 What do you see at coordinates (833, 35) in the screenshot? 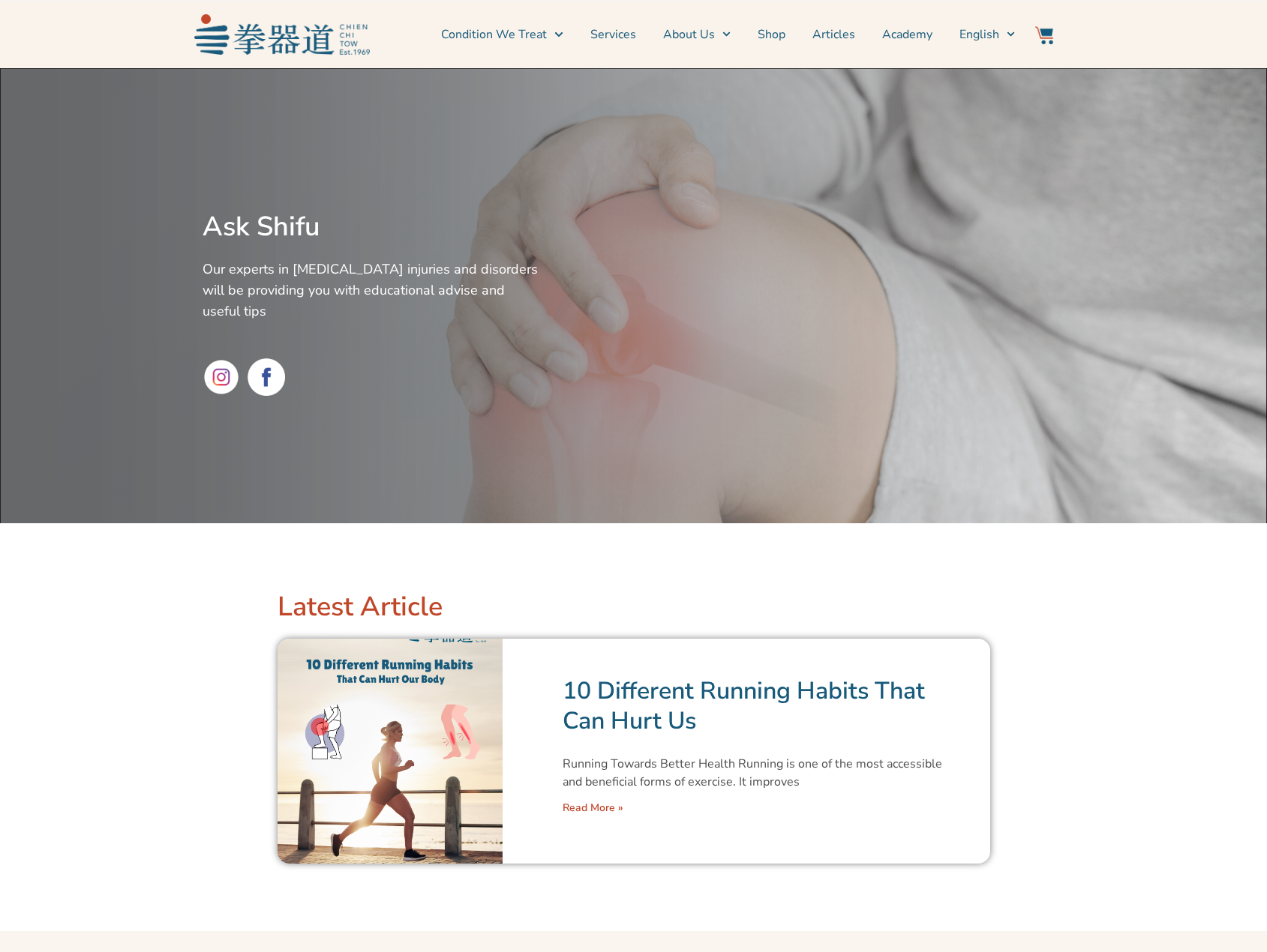
I see `a: Articles` at bounding box center [833, 35].